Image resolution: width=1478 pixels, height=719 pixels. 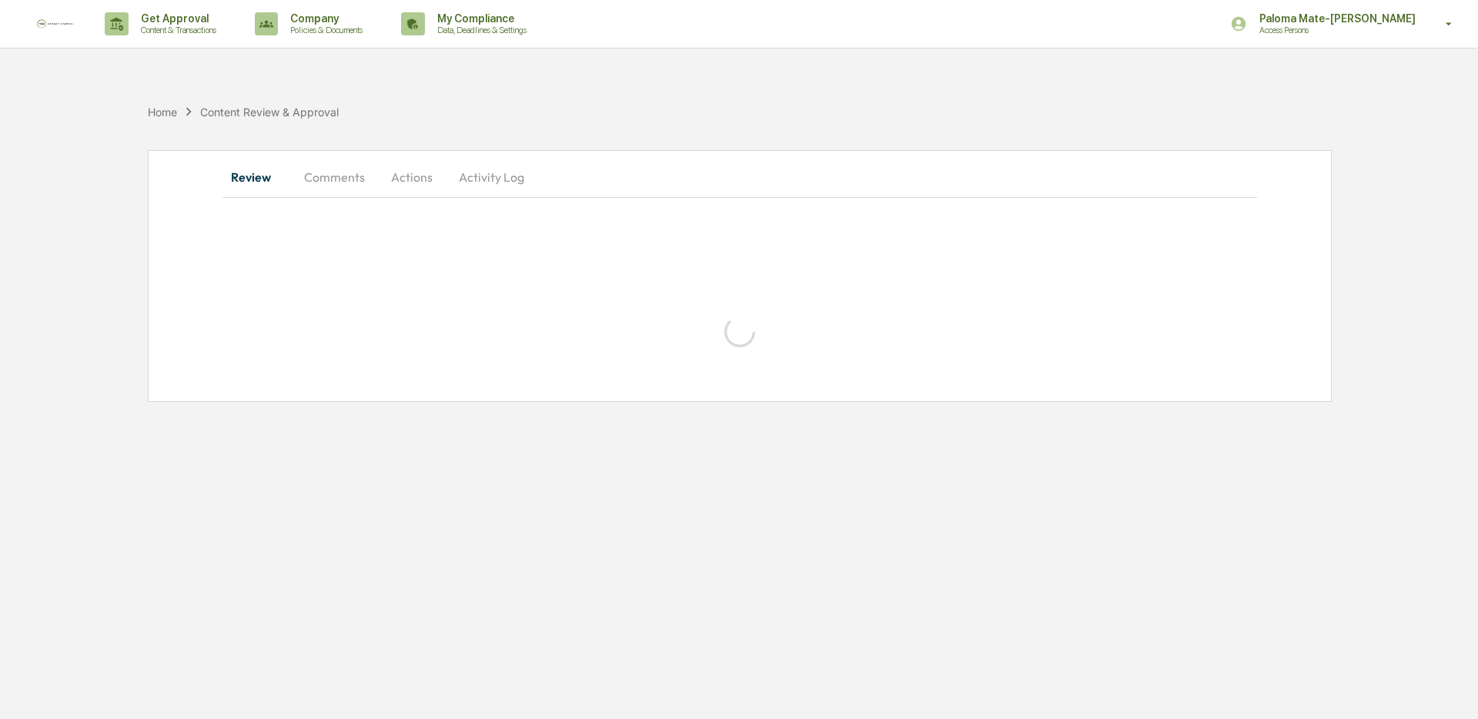 I want to click on div: secondary tabs example, so click(x=740, y=177).